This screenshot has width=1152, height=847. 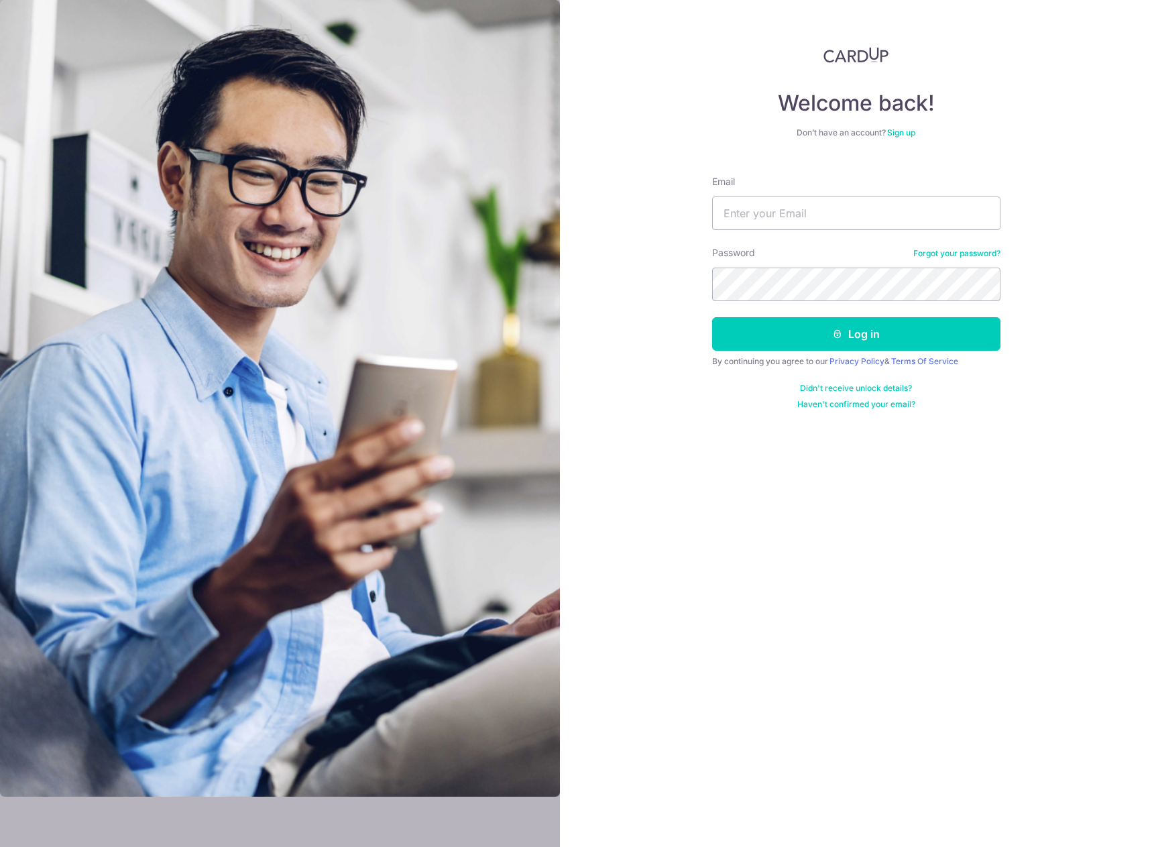 What do you see at coordinates (856, 103) in the screenshot?
I see `h4: Welcome back!` at bounding box center [856, 103].